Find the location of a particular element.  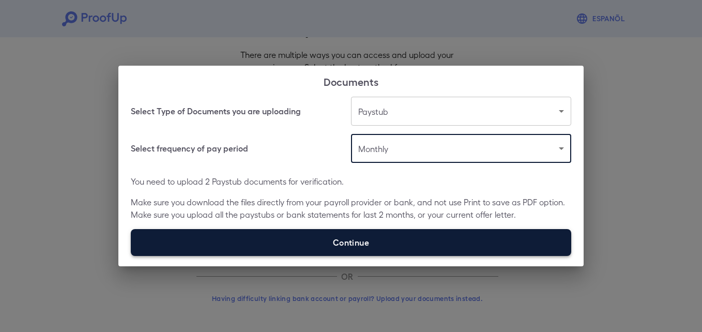

p: You need to upload 2 Paystub documents for verification. is located at coordinates (351, 181).